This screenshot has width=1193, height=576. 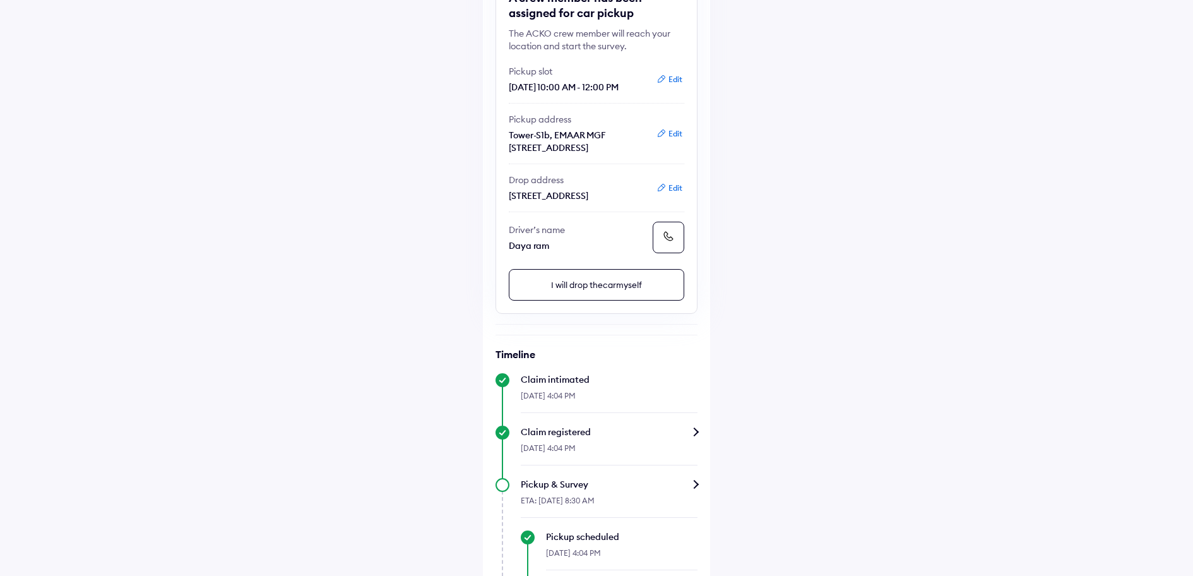 What do you see at coordinates (609, 379) in the screenshot?
I see `div: Claim intimated` at bounding box center [609, 379].